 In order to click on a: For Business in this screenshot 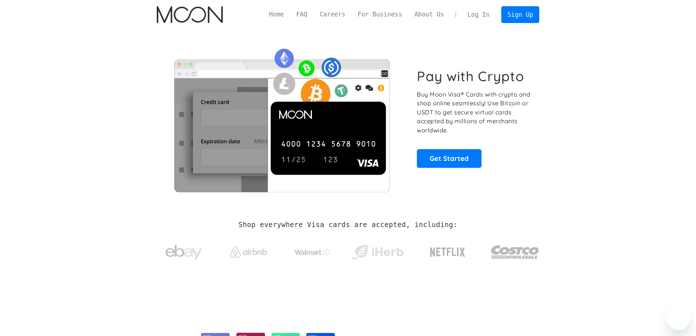, I will do `click(380, 14)`.